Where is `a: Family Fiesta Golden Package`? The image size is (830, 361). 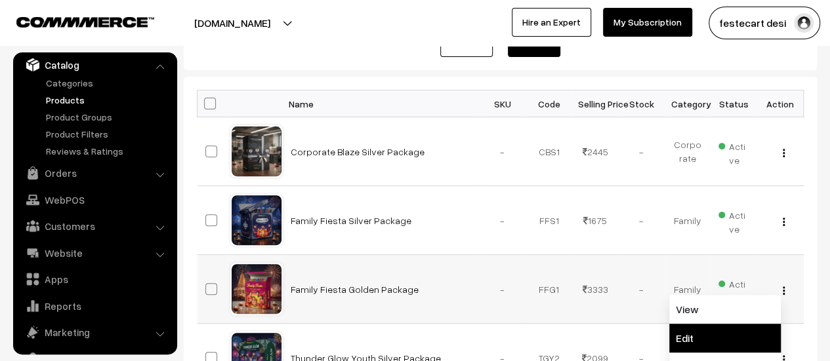
a: Family Fiesta Golden Package is located at coordinates (354, 289).